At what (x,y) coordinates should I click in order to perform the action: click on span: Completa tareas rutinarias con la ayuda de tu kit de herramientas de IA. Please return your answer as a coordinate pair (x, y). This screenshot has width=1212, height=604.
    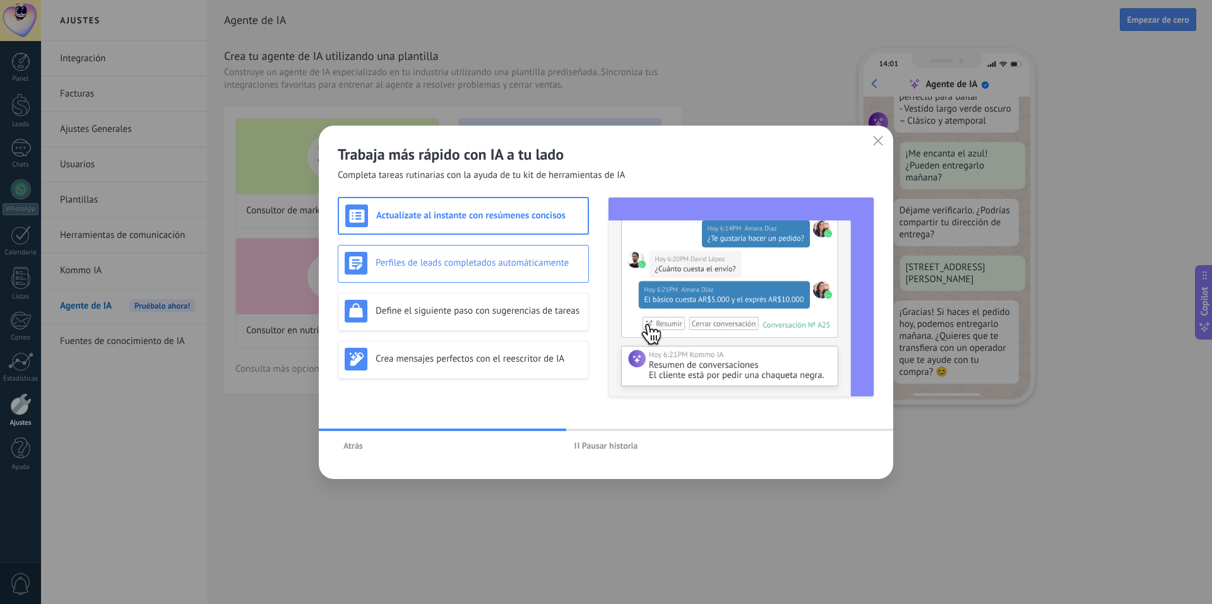
    Looking at the image, I should click on (481, 175).